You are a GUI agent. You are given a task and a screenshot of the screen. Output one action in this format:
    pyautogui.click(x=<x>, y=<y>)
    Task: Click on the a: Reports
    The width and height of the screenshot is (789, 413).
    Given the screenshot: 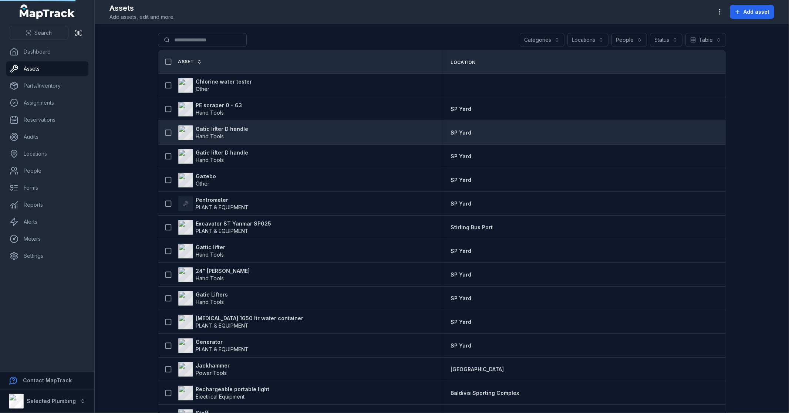 What is the action you would take?
    pyautogui.click(x=47, y=205)
    